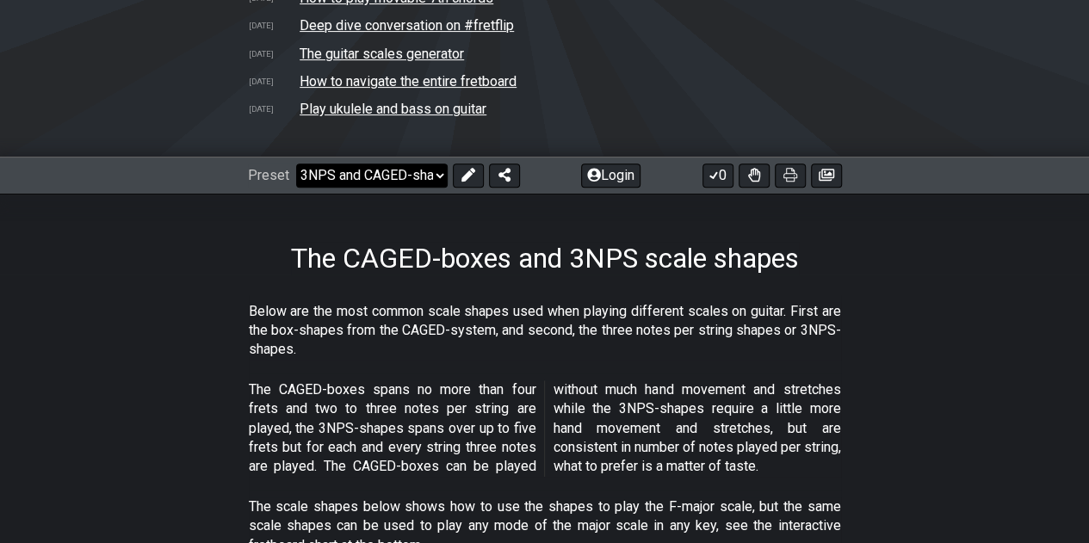 The image size is (1089, 543). What do you see at coordinates (826, 176) in the screenshot?
I see `button: Create image` at bounding box center [826, 176].